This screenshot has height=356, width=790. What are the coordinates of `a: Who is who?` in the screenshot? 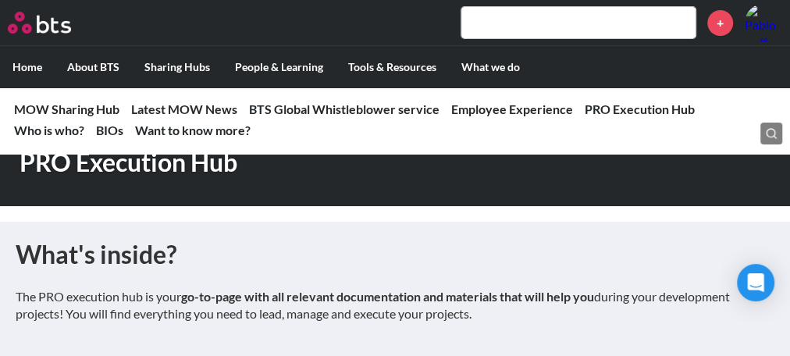 It's located at (49, 130).